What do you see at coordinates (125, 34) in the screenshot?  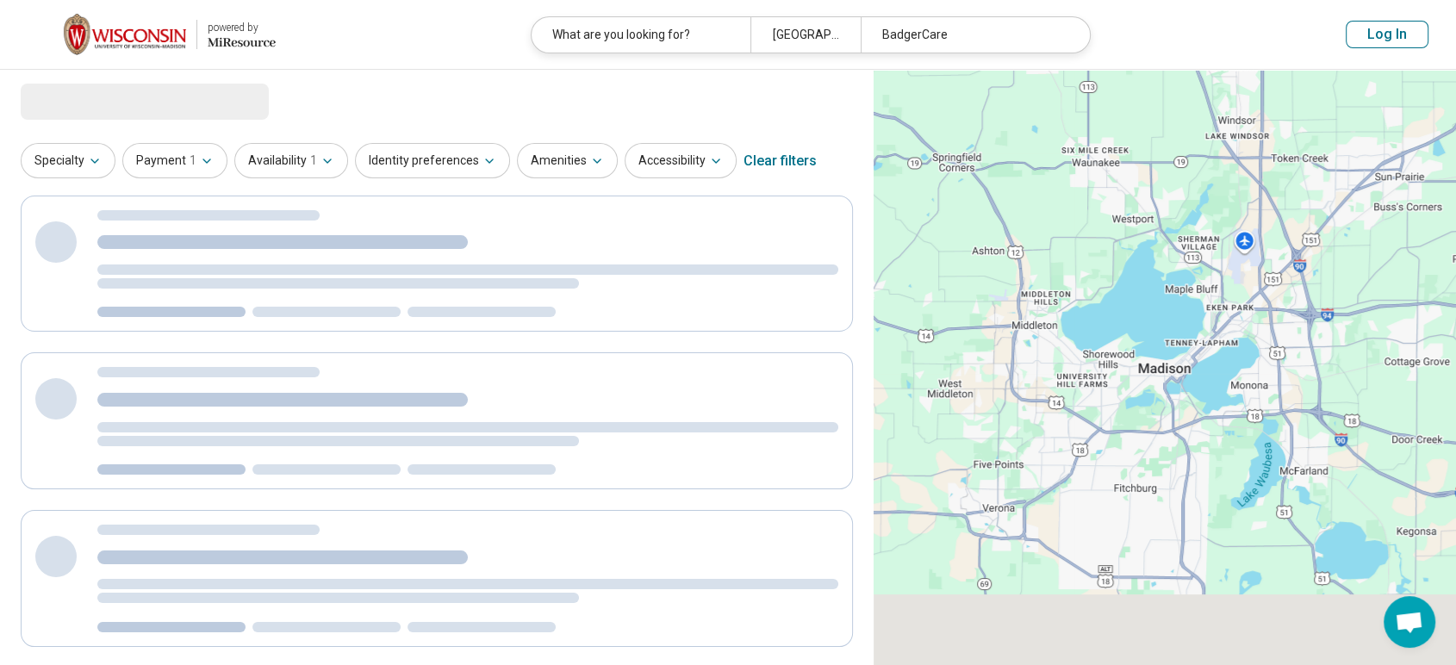 I see `img: University of Wisconsin-Madison` at bounding box center [125, 34].